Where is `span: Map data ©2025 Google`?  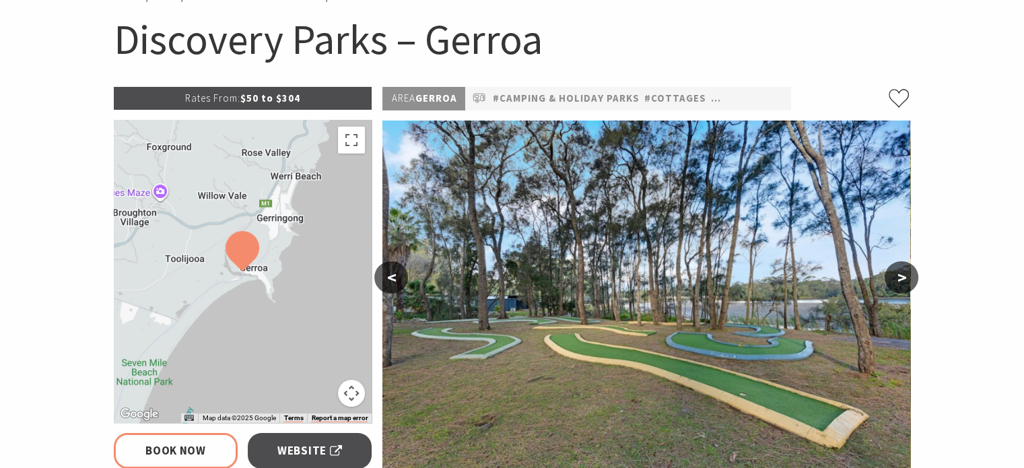 span: Map data ©2025 Google is located at coordinates (238, 418).